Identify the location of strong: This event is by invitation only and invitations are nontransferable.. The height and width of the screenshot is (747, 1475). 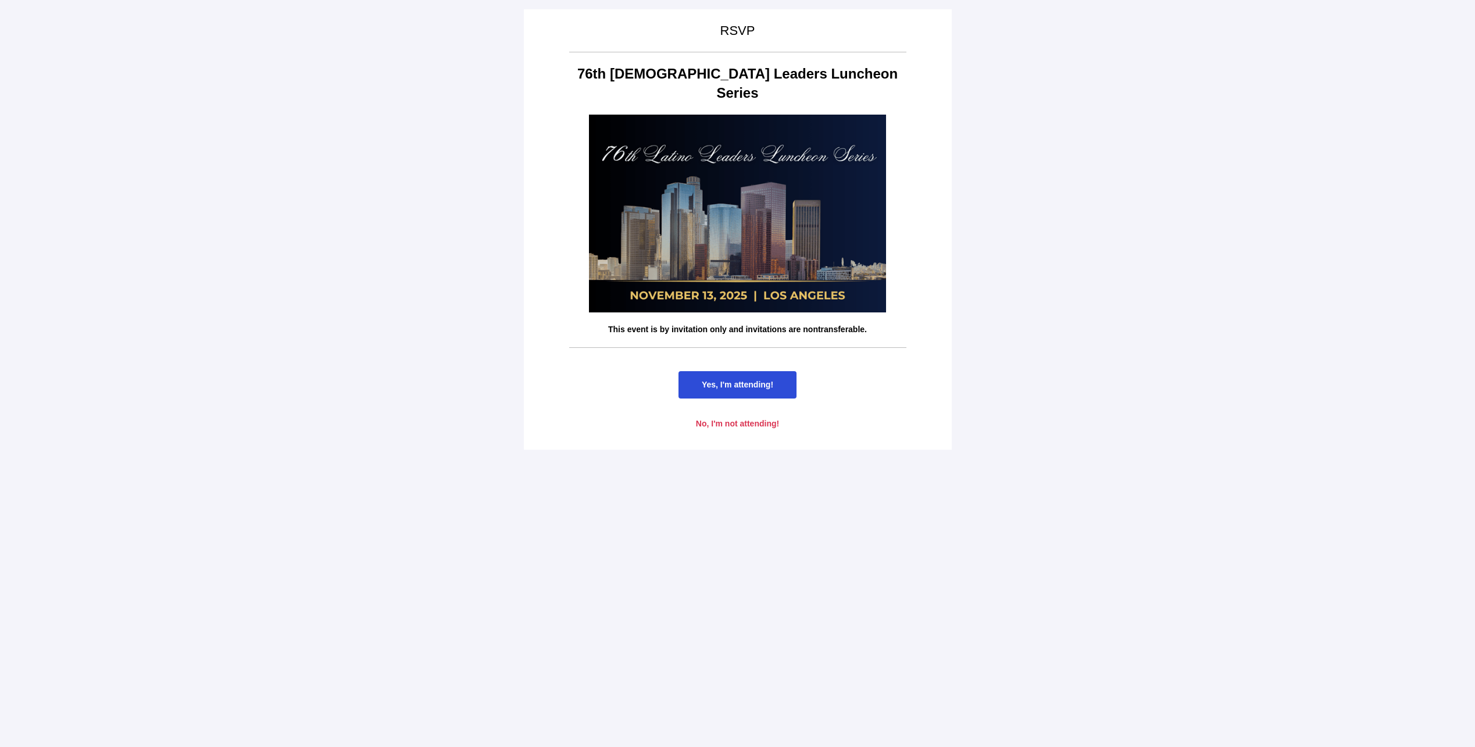
(737, 329).